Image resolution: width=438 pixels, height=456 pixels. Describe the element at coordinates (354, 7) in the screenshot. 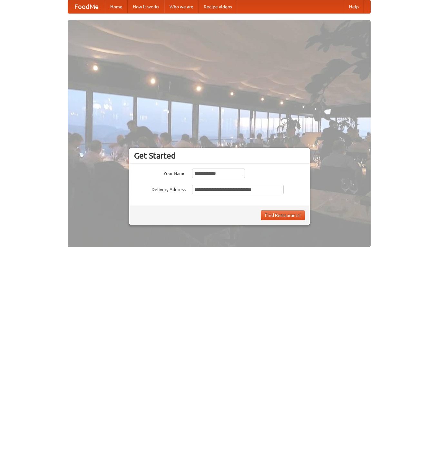

I see `a: Help` at that location.